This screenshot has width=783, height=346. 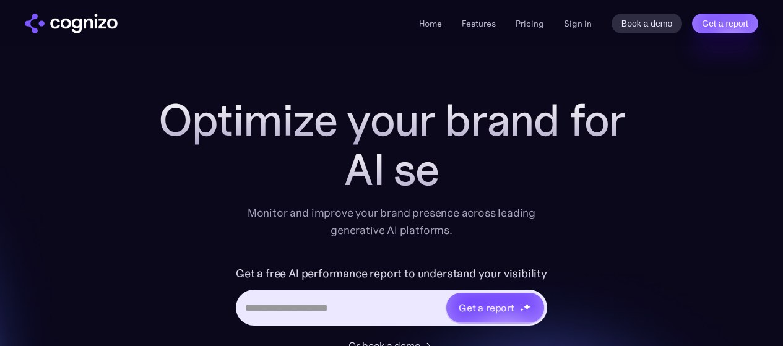 I want to click on div: Get a report, so click(x=487, y=308).